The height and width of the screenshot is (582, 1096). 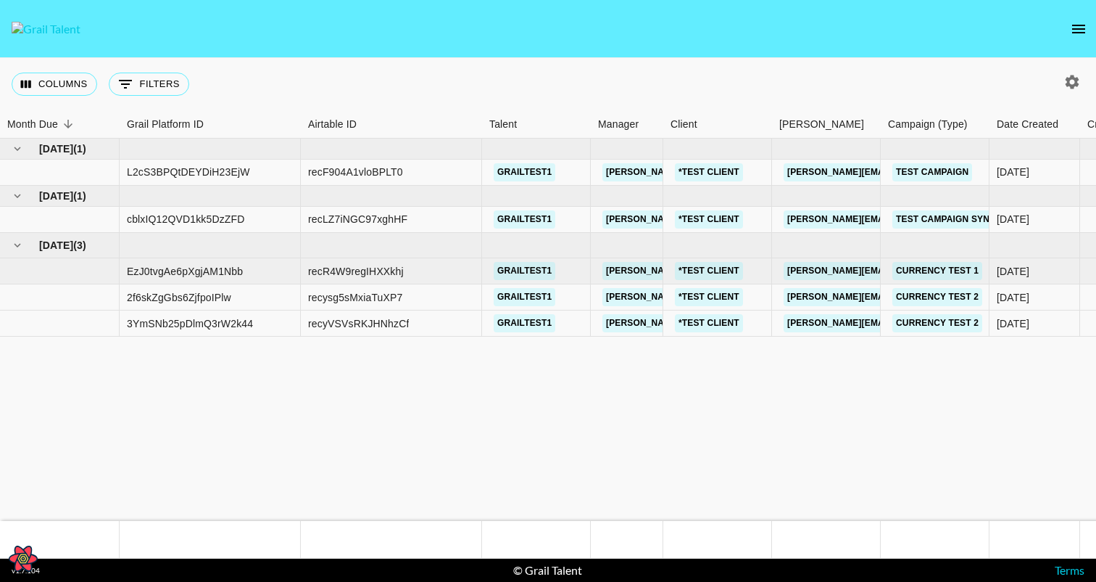 I want to click on button: Sort, so click(x=68, y=124).